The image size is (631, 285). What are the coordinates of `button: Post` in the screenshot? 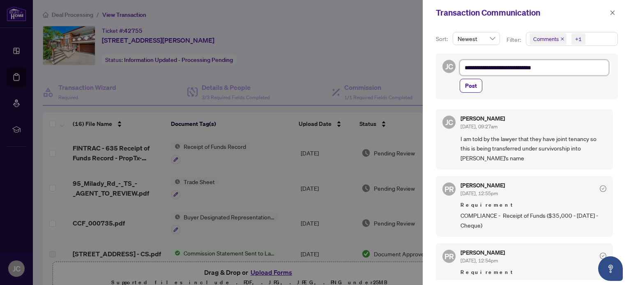 It's located at (470, 86).